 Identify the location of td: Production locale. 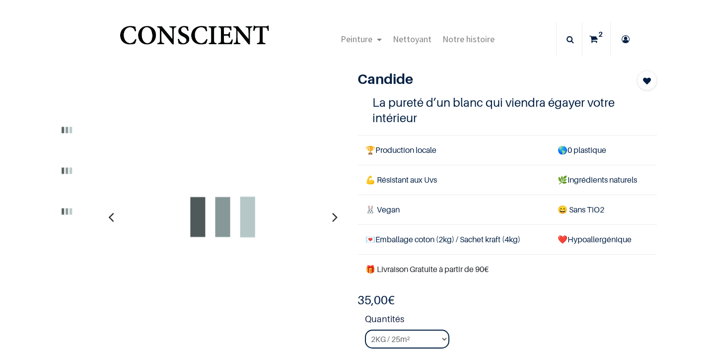
(454, 150).